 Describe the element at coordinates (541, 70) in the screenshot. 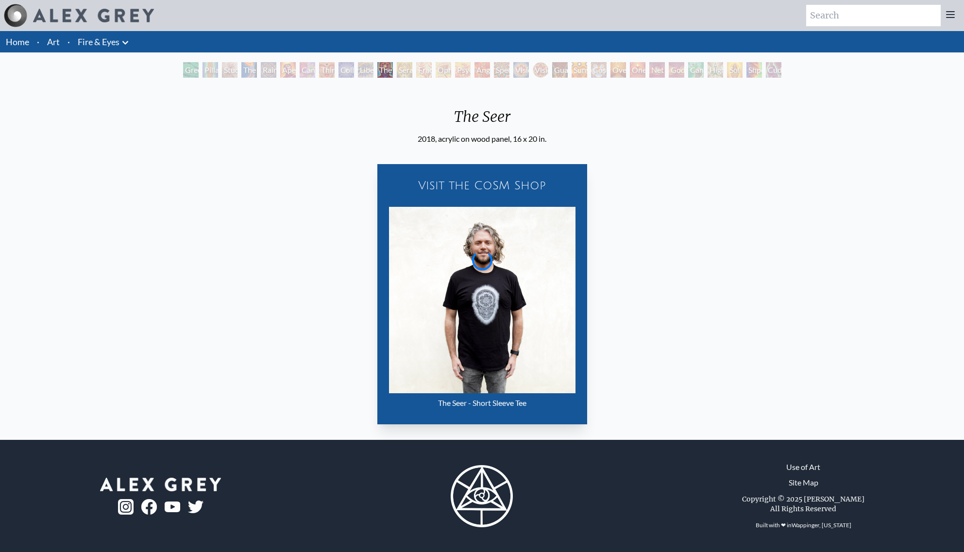

I see `div: Vision Crystal Tondo` at that location.